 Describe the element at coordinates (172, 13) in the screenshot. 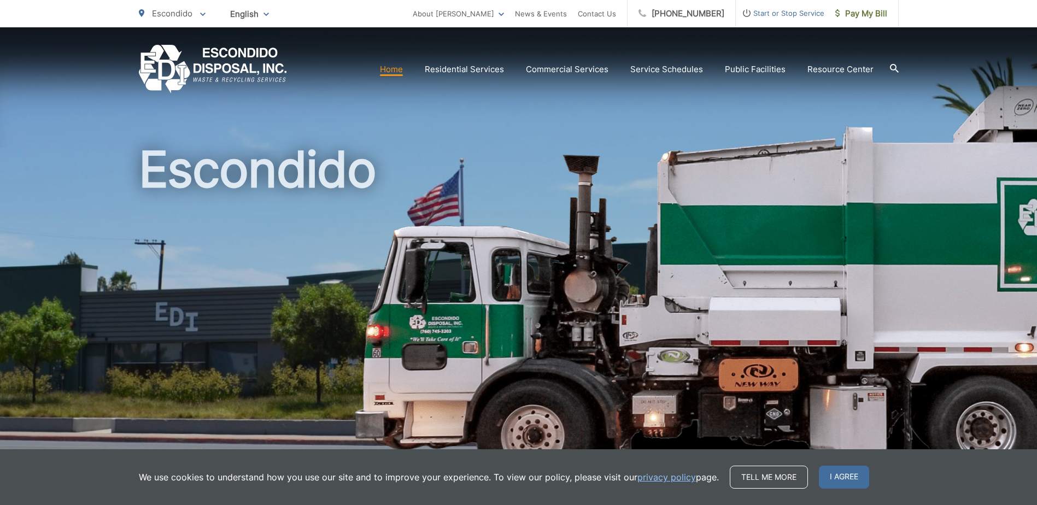

I see `span: Escondido` at that location.